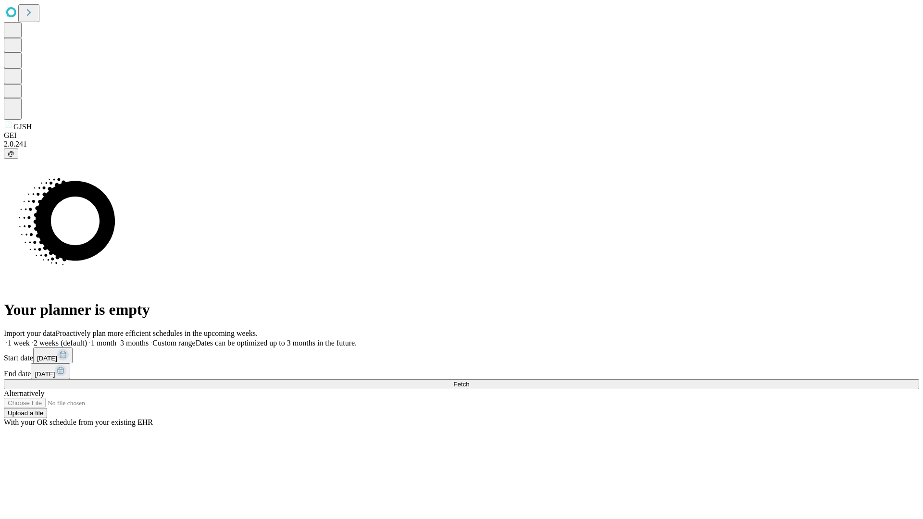  What do you see at coordinates (461, 384) in the screenshot?
I see `span: Fetch` at bounding box center [461, 384].